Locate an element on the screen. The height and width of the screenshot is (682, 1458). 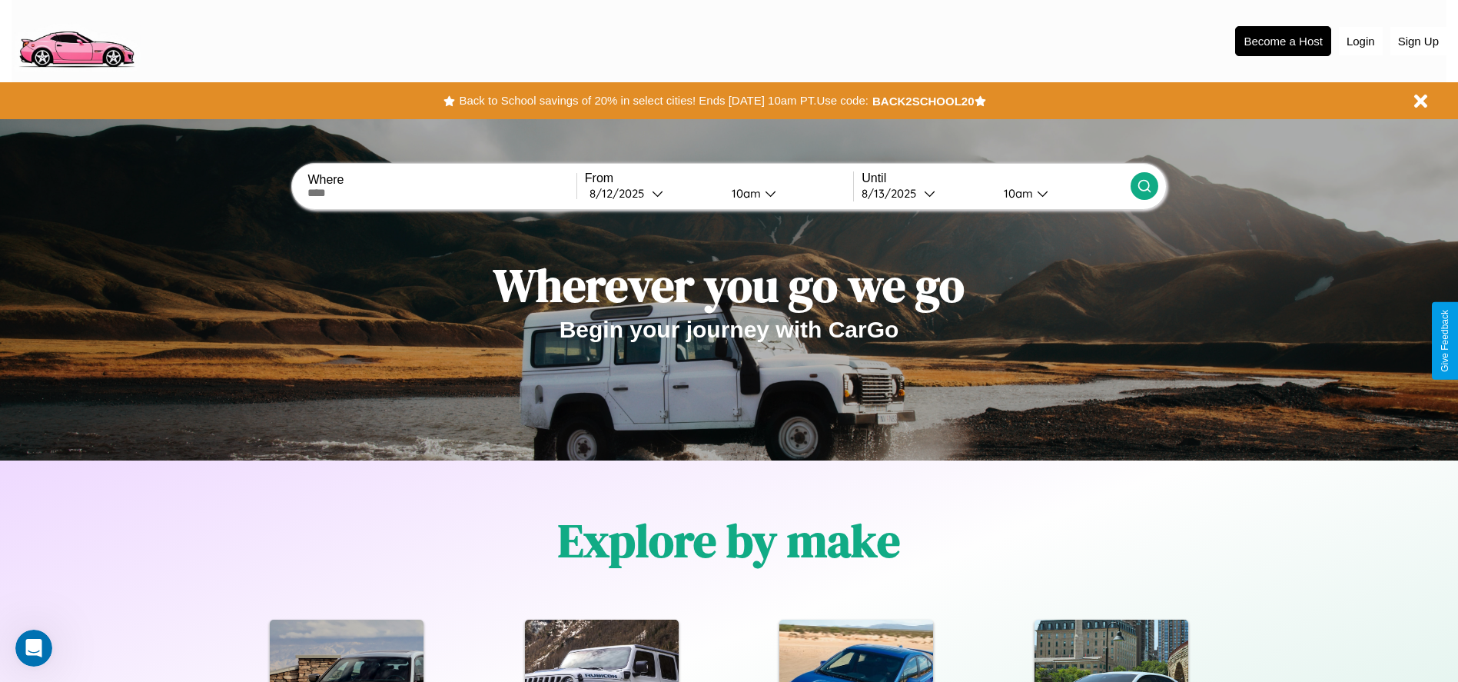
img: logo is located at coordinates (76, 39).